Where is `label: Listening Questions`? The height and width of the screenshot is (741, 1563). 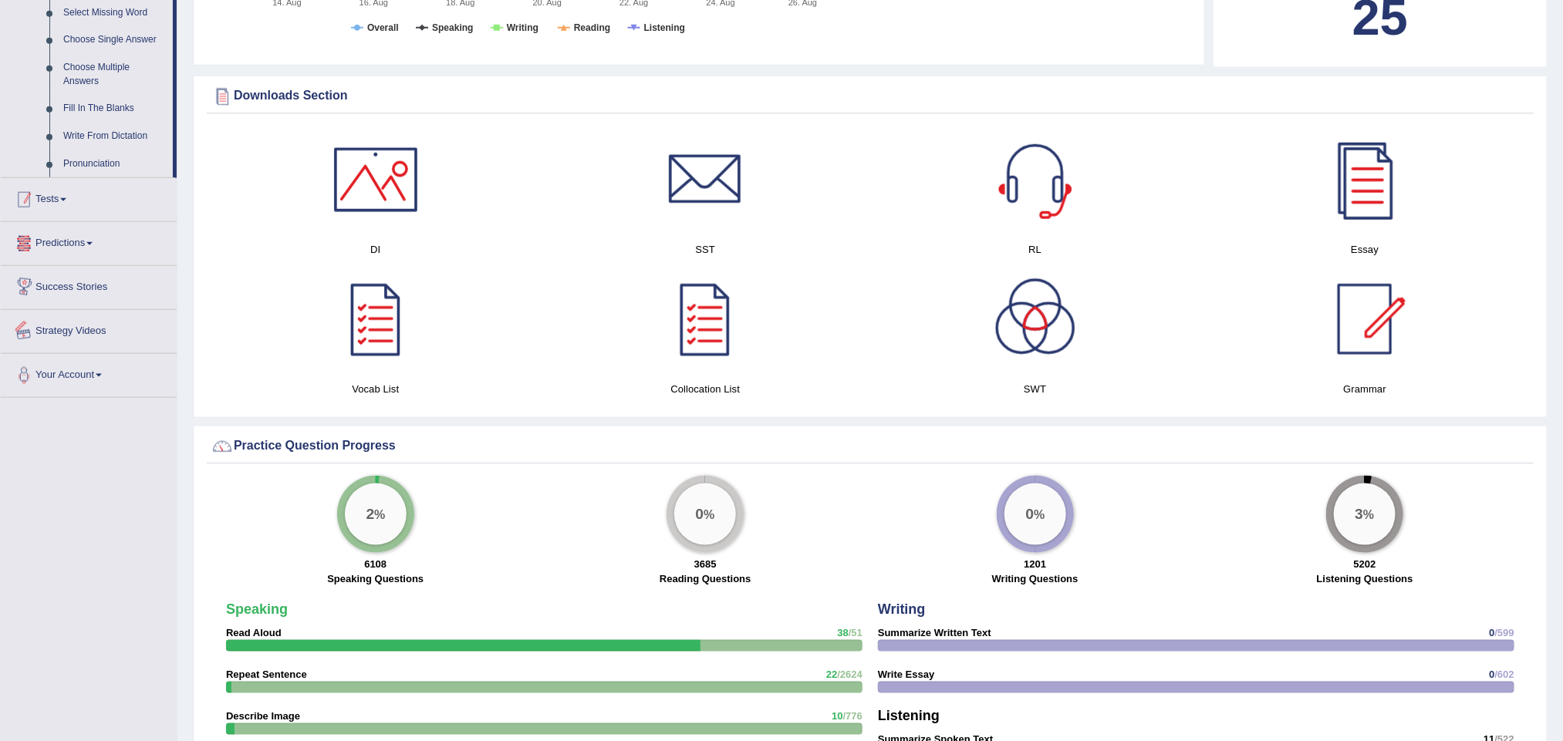
label: Listening Questions is located at coordinates (1365, 579).